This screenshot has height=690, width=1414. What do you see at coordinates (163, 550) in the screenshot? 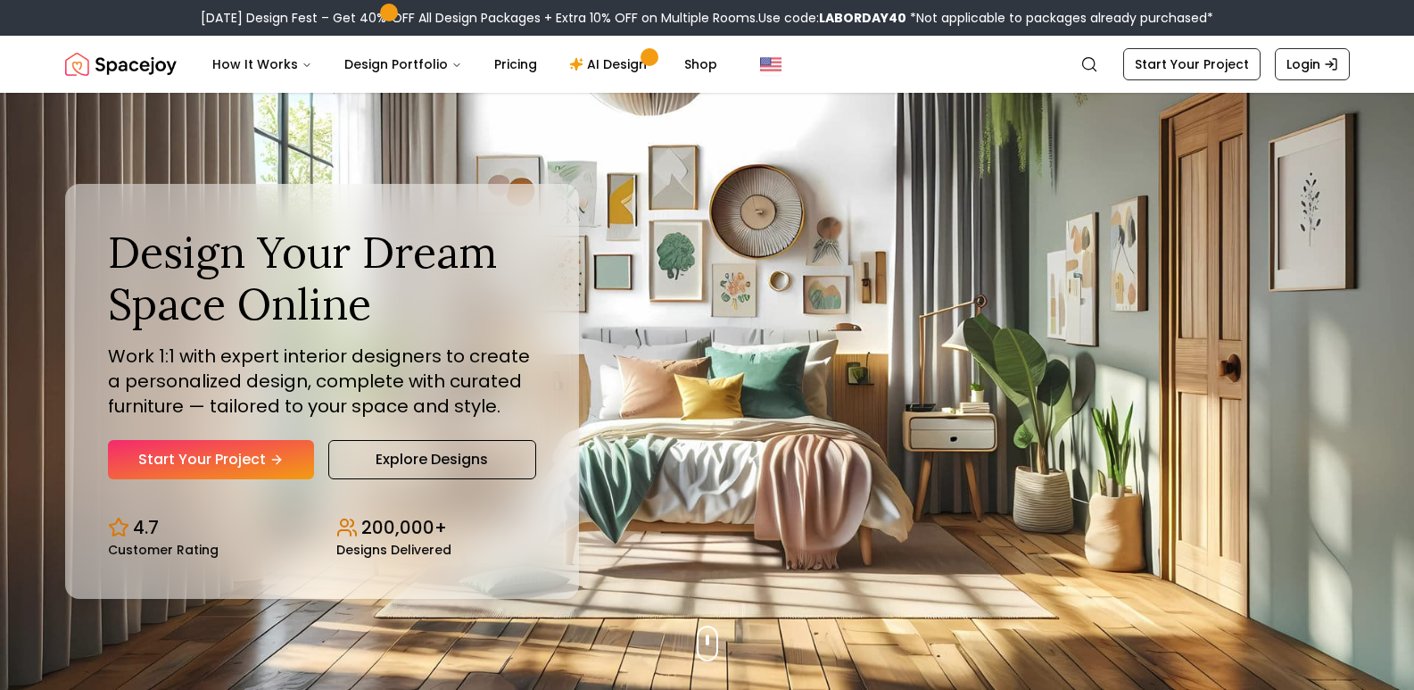
I see `small: Customer Rating` at bounding box center [163, 550].